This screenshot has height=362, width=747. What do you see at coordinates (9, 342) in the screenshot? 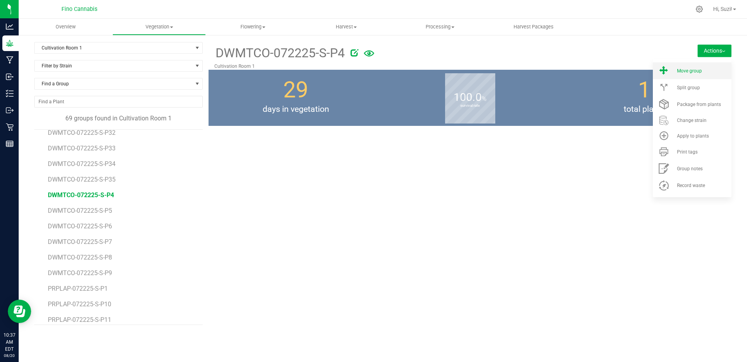
I see `p: 10:37 AM EDT` at bounding box center [9, 342].